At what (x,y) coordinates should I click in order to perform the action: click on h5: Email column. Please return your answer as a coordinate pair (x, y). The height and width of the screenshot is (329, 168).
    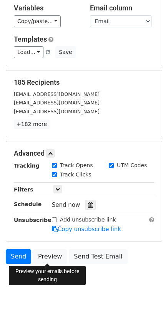
    Looking at the image, I should click on (122, 8).